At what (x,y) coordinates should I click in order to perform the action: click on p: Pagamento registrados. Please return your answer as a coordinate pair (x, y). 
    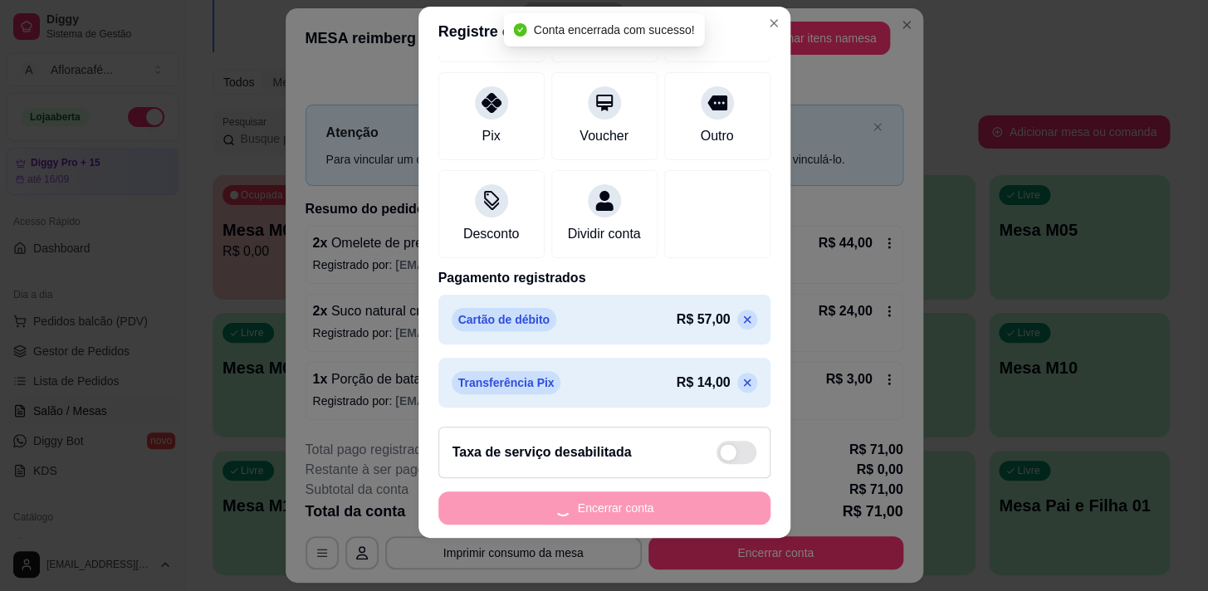
    Looking at the image, I should click on (605, 278).